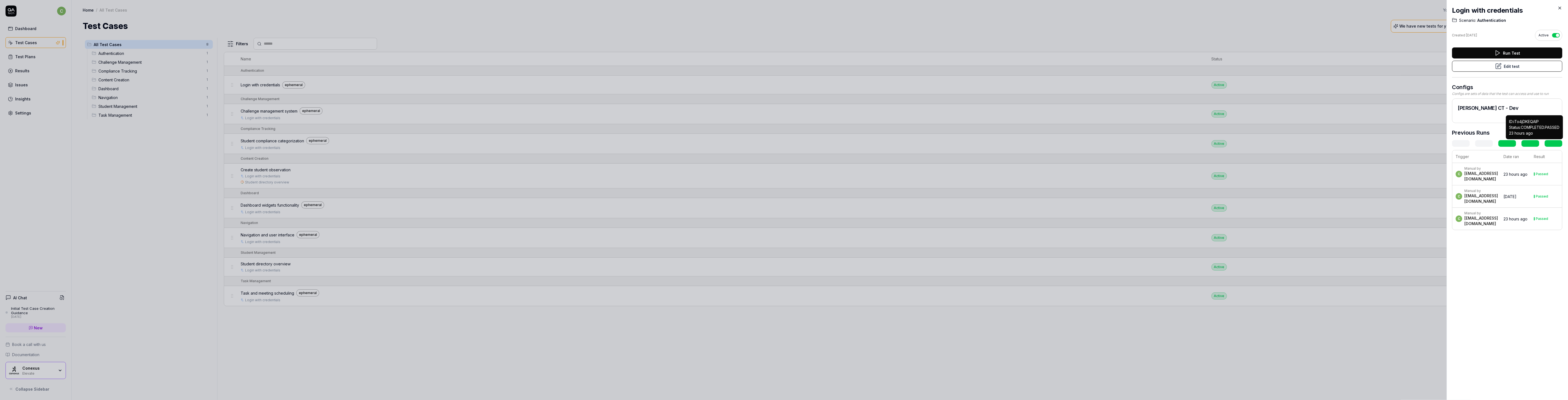 This screenshot has width=1568, height=400. I want to click on div: Created, so click(1465, 35).